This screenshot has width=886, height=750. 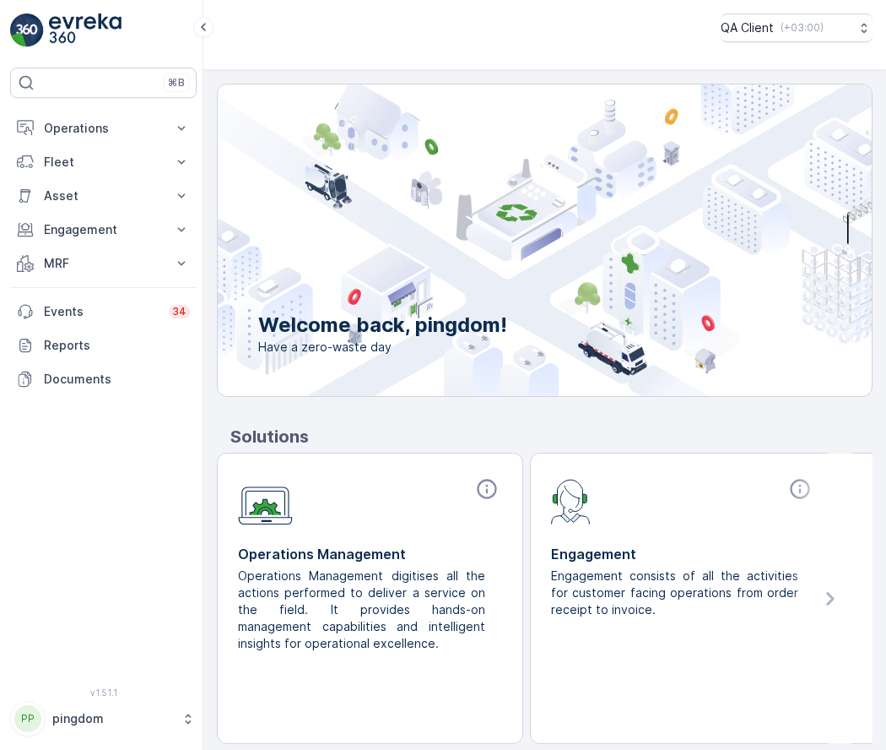 What do you see at coordinates (103, 128) in the screenshot?
I see `button: Operations` at bounding box center [103, 128].